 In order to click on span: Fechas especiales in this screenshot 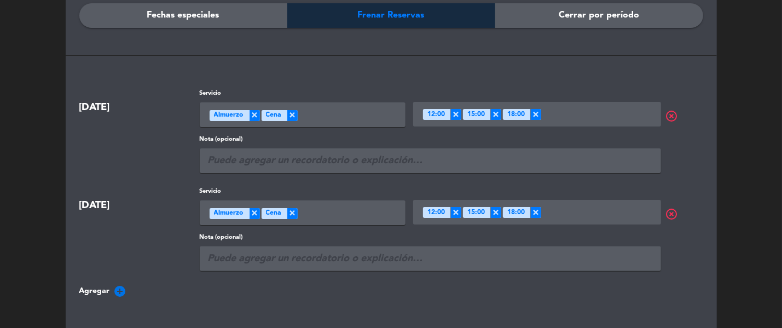, I will do `click(183, 15)`.